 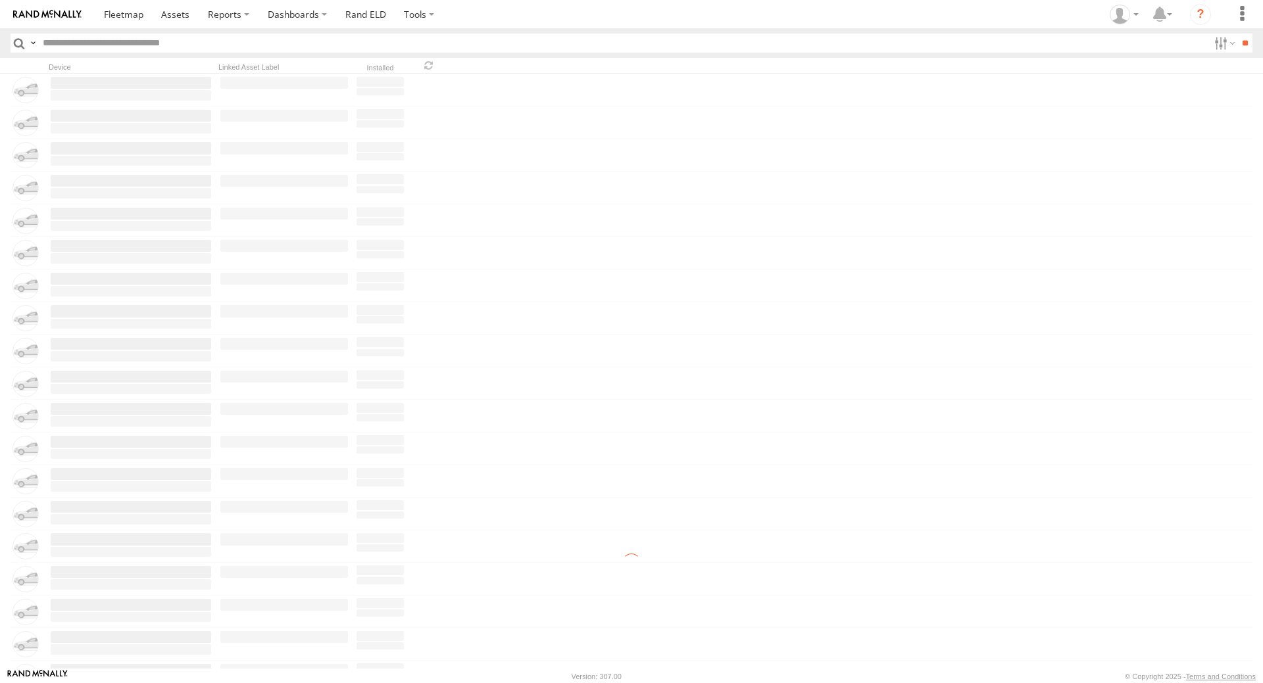 I want to click on div: Linked Asset Label, so click(x=284, y=67).